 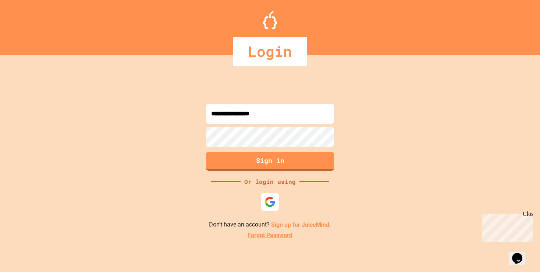 I want to click on img: Logo.svg, so click(x=270, y=20).